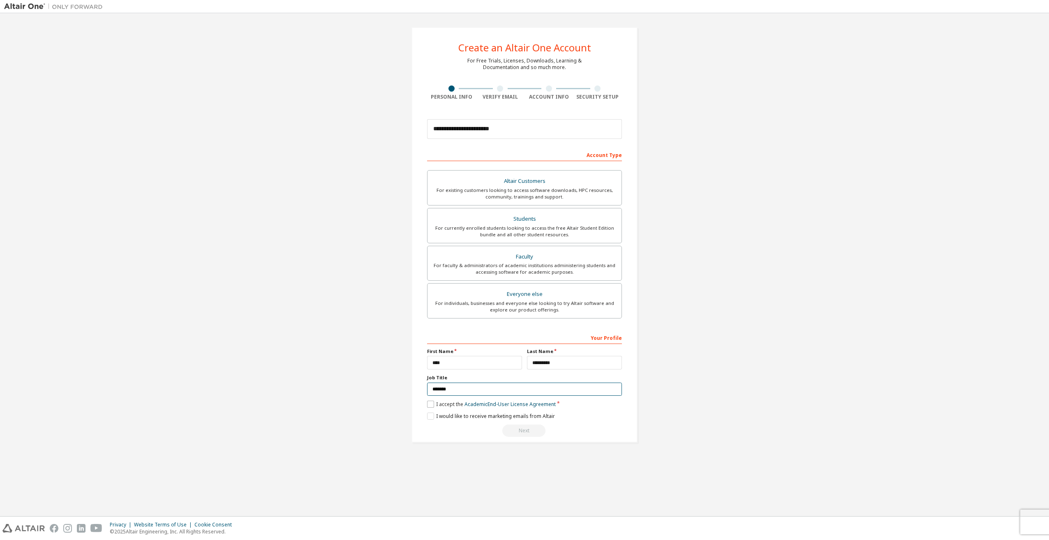 Image resolution: width=1049 pixels, height=540 pixels. What do you see at coordinates (67, 528) in the screenshot?
I see `img: instagram.svg` at bounding box center [67, 528].